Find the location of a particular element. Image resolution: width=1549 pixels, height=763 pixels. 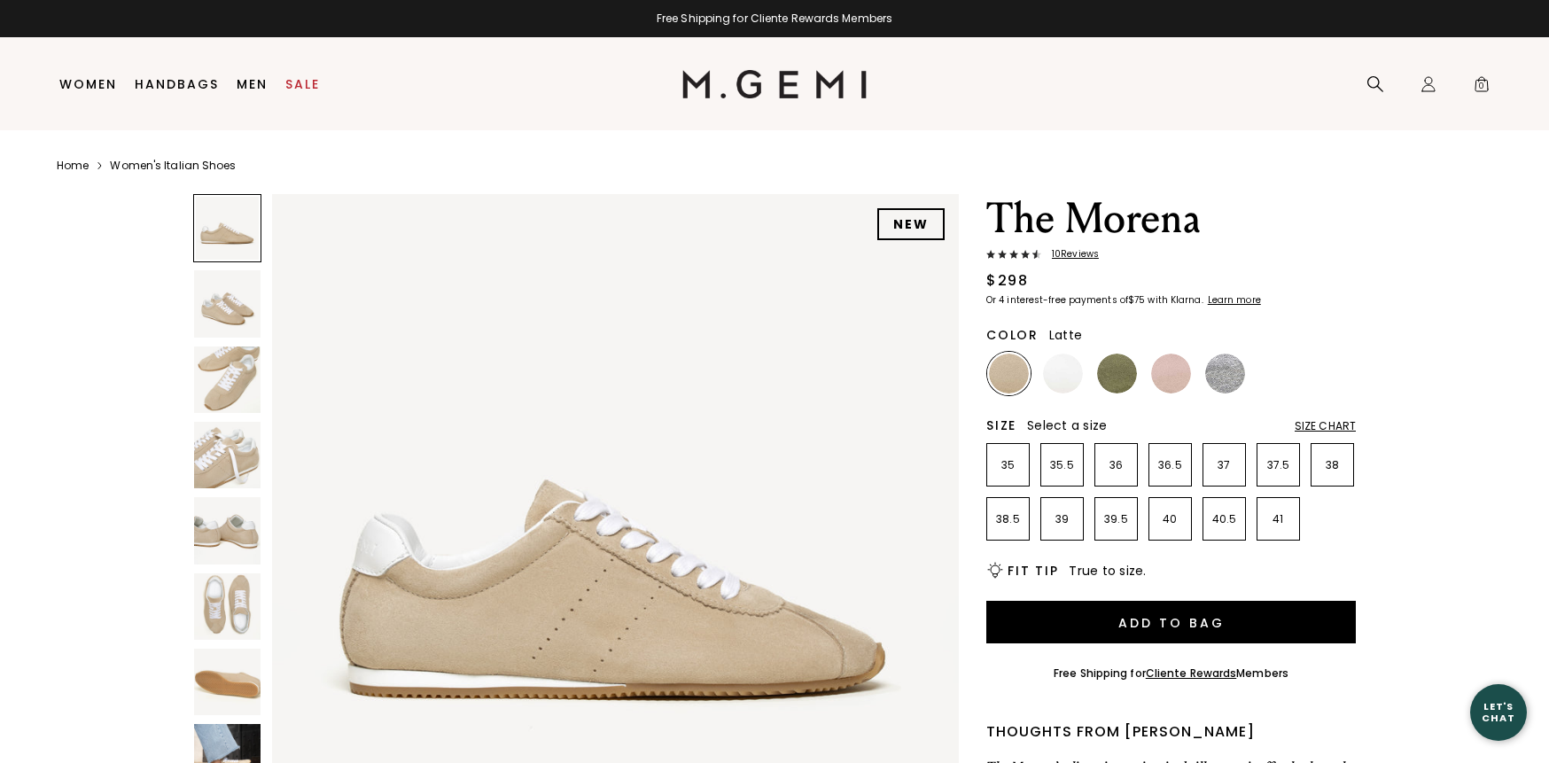

span: 10 Review s is located at coordinates (1070, 254).